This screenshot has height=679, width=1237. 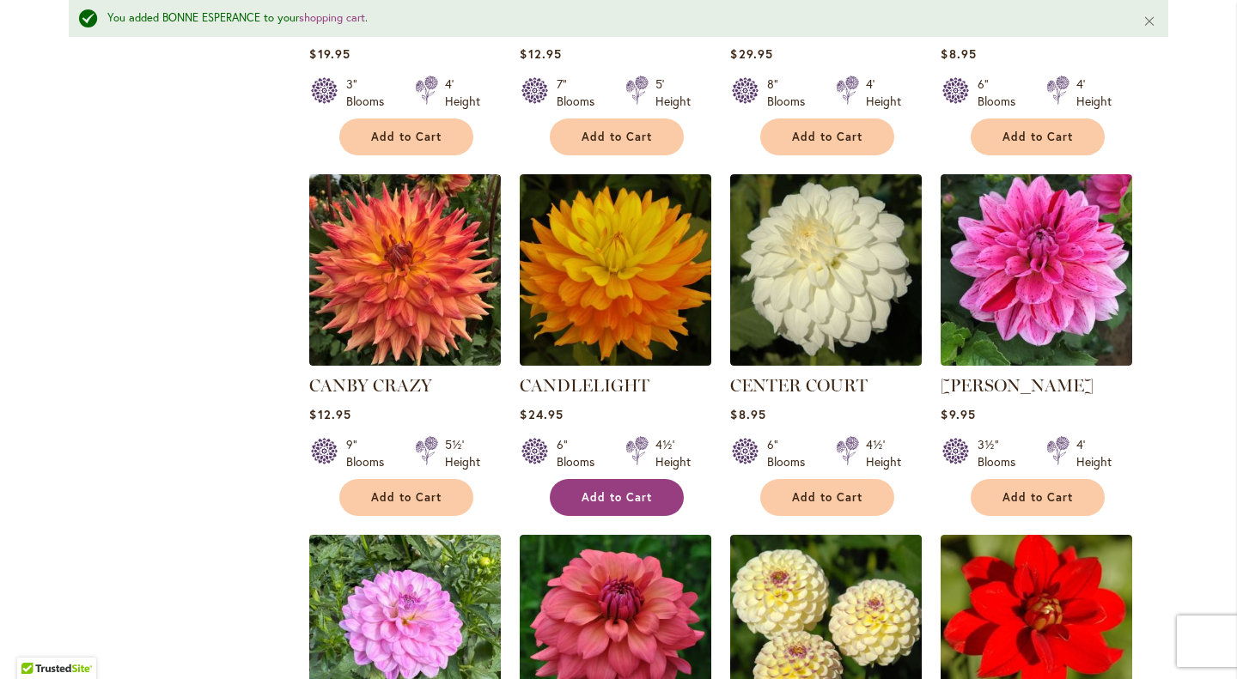 What do you see at coordinates (405, 270) in the screenshot?
I see `img: Canby Crazy` at bounding box center [405, 270].